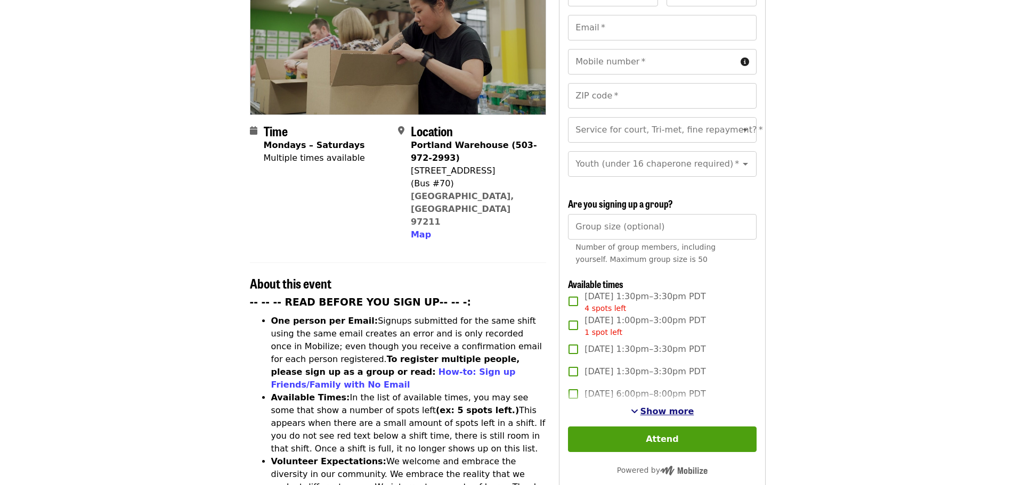  What do you see at coordinates (603, 332) in the screenshot?
I see `span: 1 spot left` at bounding box center [603, 332].